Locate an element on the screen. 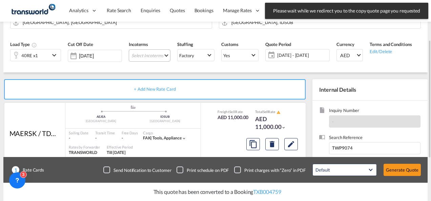 The height and width of the screenshot is (201, 431). md-input-container: Jebel Ali, AEJEA is located at coordinates (111, 23).